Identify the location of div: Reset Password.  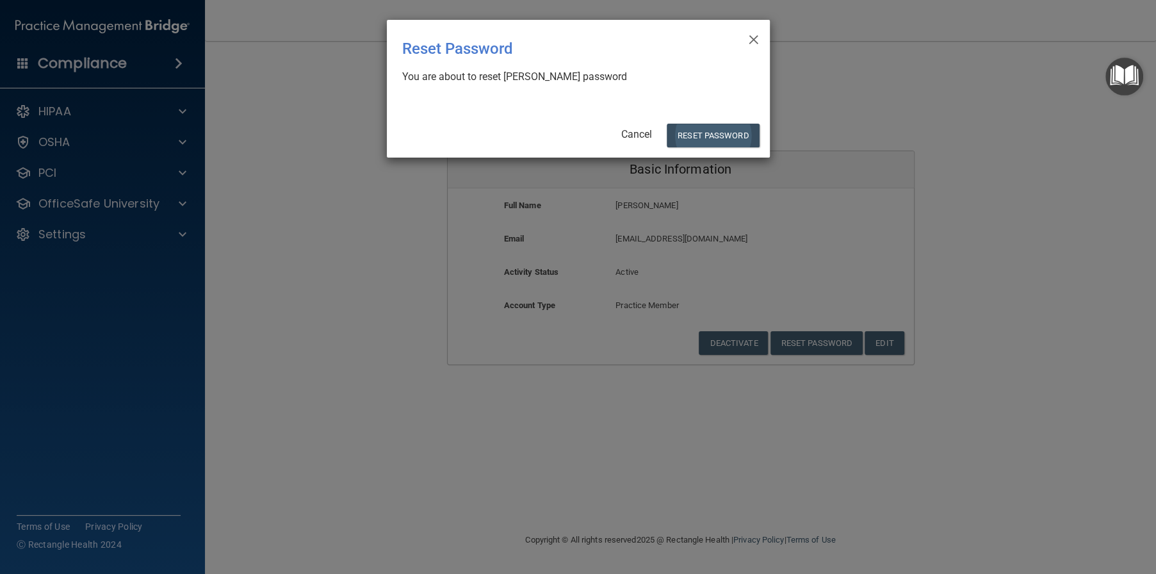
(552, 49).